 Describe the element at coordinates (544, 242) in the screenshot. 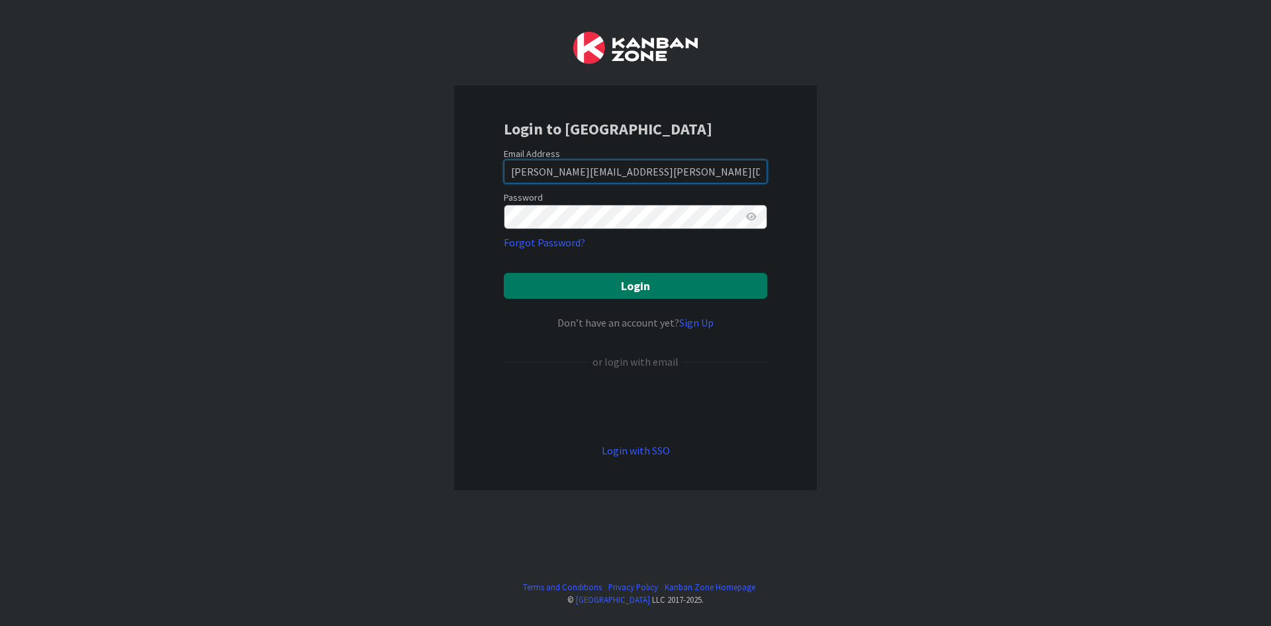

I see `a: Forgot Password?` at that location.